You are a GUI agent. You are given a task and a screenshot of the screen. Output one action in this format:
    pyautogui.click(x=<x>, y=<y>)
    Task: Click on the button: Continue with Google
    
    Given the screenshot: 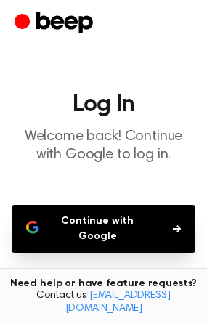 What is the action you would take?
    pyautogui.click(x=103, y=229)
    